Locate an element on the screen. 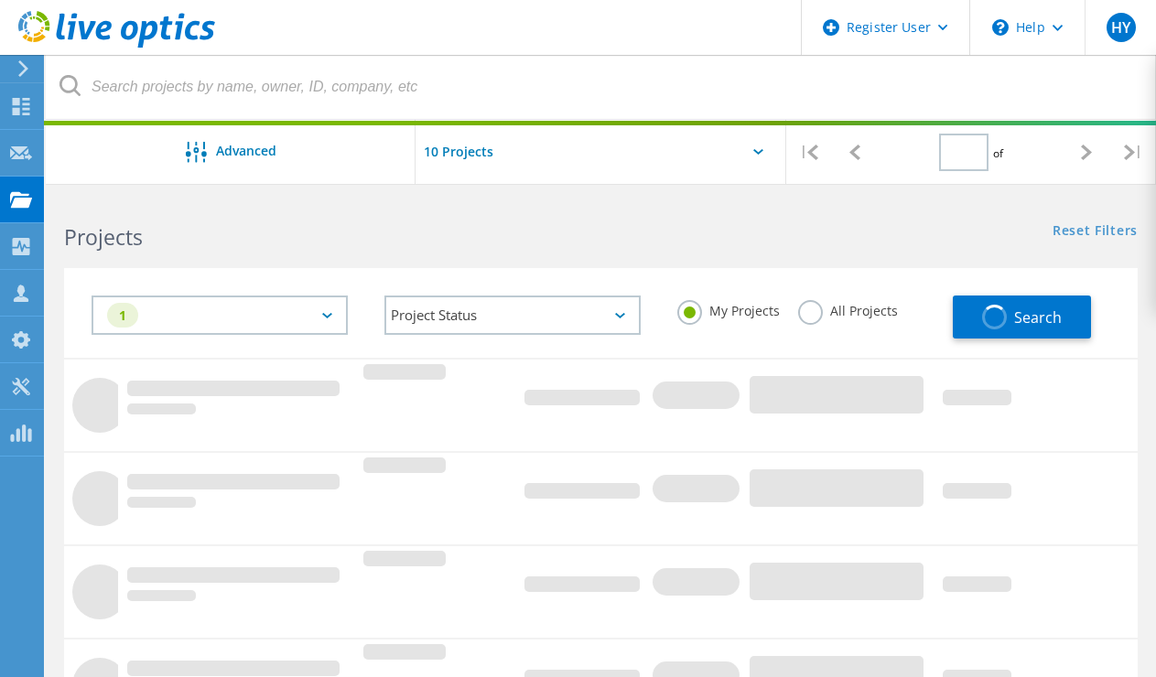  span: Advanced is located at coordinates (246, 151).